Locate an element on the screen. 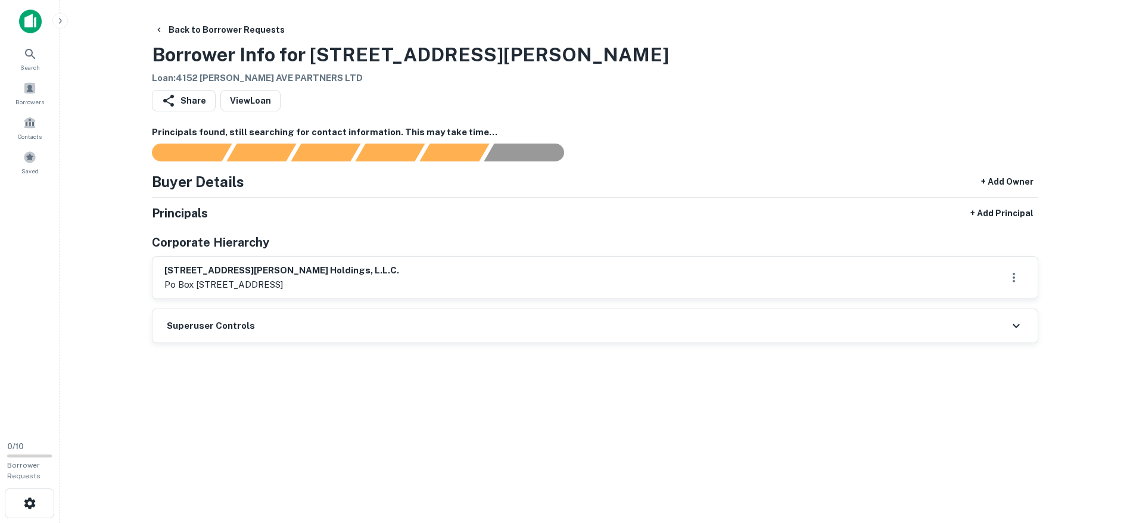  div: Your request is received and processing... is located at coordinates (261, 152).